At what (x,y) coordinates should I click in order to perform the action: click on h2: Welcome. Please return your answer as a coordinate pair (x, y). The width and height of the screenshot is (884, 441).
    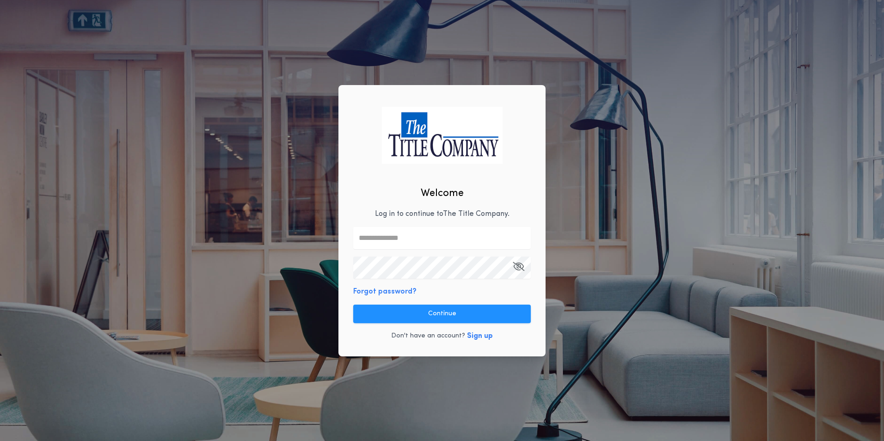
    Looking at the image, I should click on (442, 193).